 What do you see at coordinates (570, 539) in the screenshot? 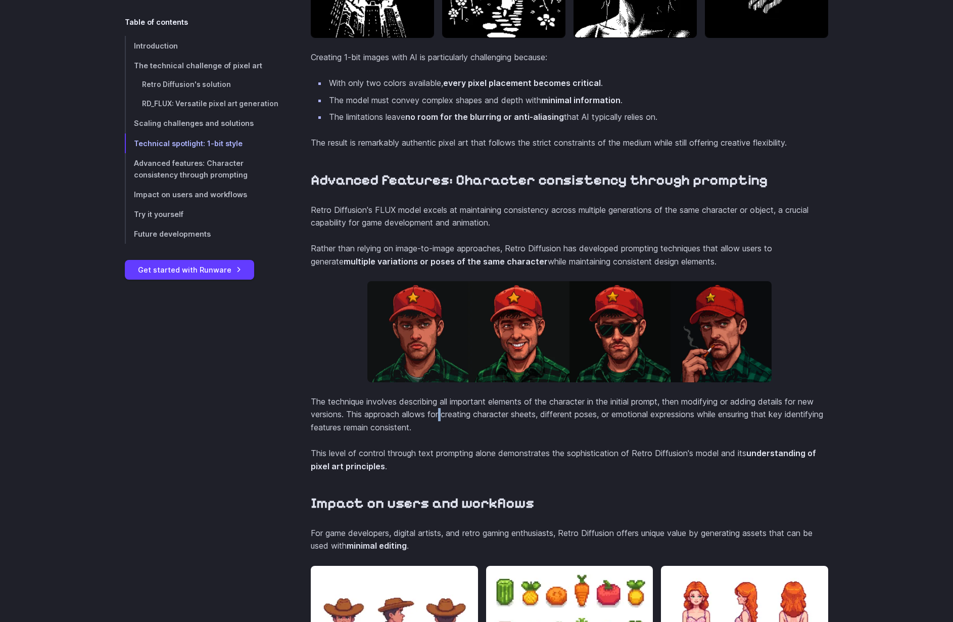
I see `p: For game developers, digital artists, and retro gaming enthusiasts, Retro Diffusion offers unique...` at bounding box center [570, 539].